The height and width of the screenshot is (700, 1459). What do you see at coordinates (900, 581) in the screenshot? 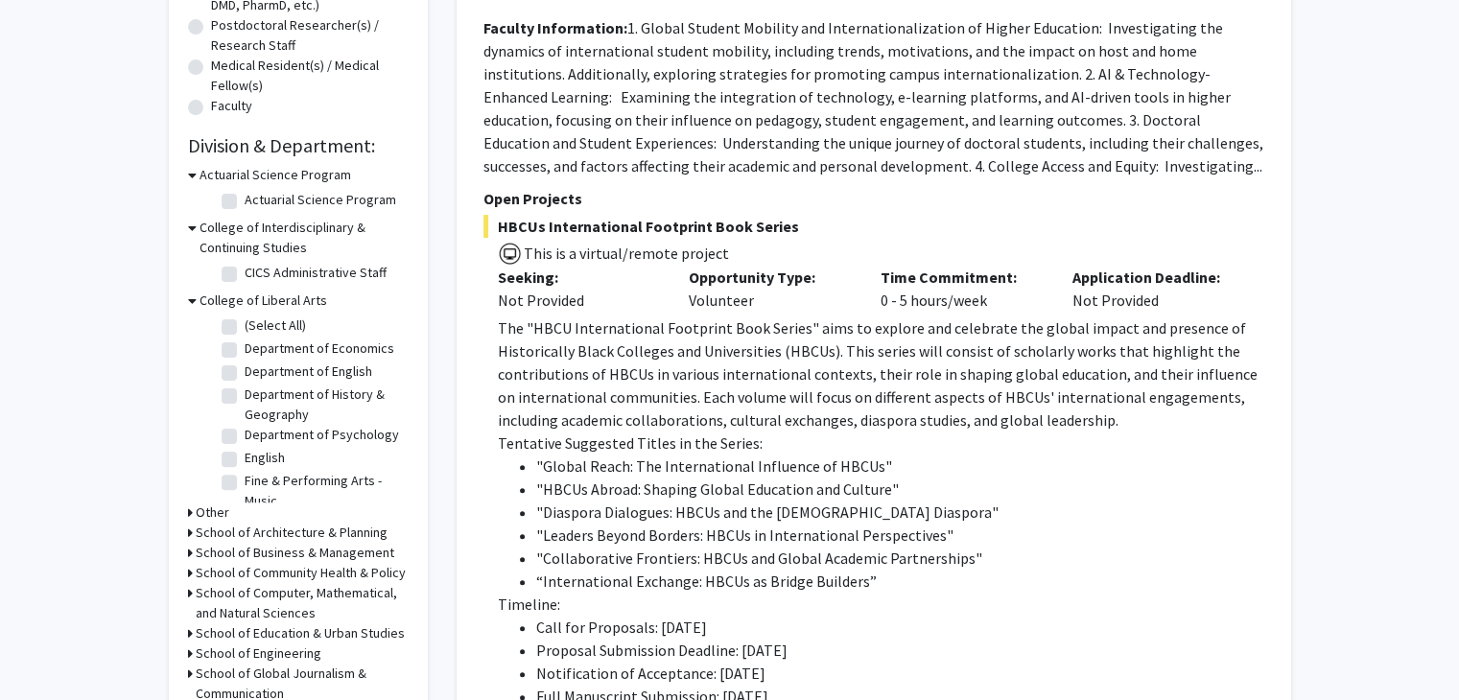
I see `li: “International Exchange: HBCUs as Bridge Builders”` at bounding box center [900, 581].